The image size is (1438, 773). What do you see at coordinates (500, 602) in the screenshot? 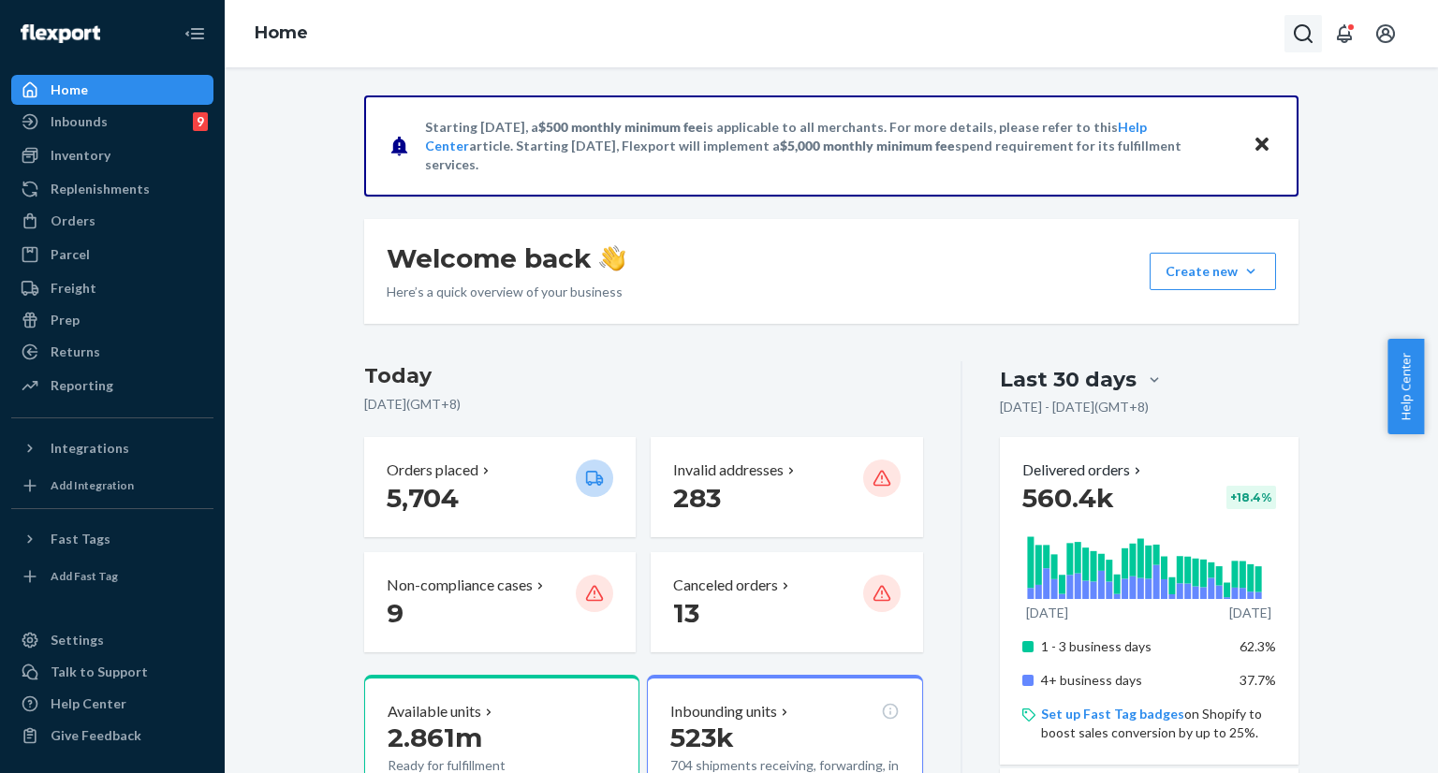
I see `button: Non-compliance cases 9` at bounding box center [500, 602].